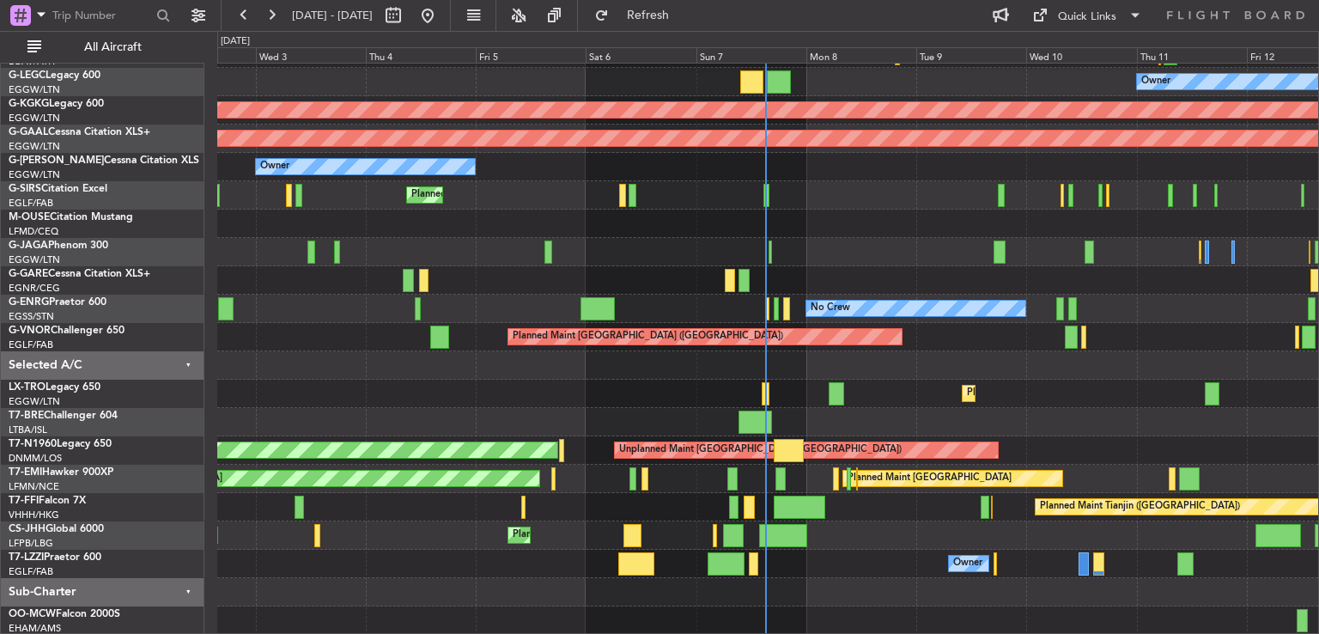 Image resolution: width=1319 pixels, height=634 pixels. I want to click on span: G-JAGA, so click(28, 246).